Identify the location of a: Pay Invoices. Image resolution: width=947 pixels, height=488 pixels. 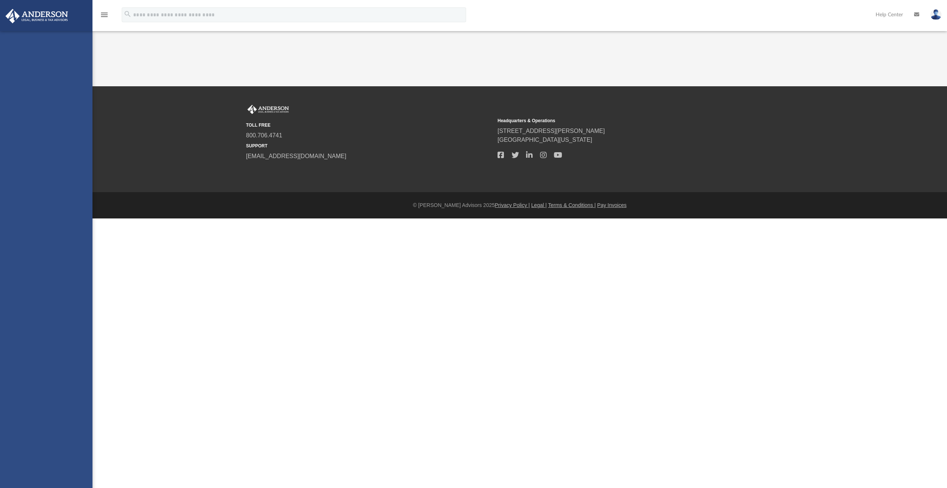
(612, 205).